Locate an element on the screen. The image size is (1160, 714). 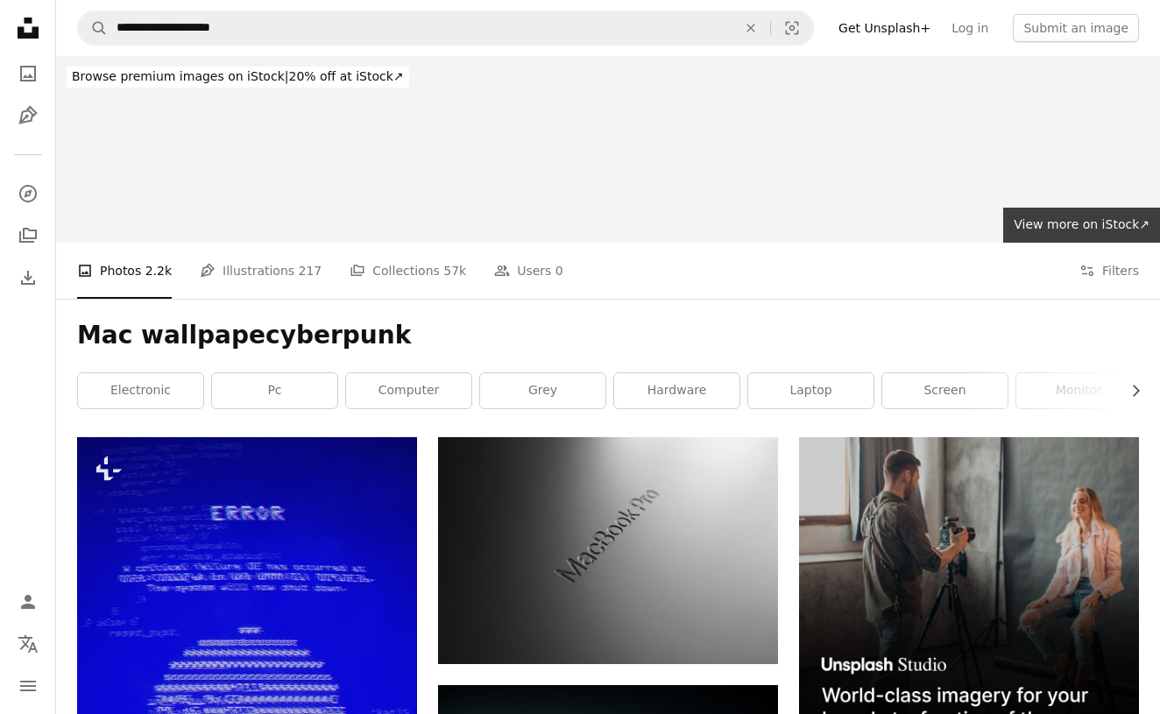
a: Users 0 is located at coordinates (528, 271).